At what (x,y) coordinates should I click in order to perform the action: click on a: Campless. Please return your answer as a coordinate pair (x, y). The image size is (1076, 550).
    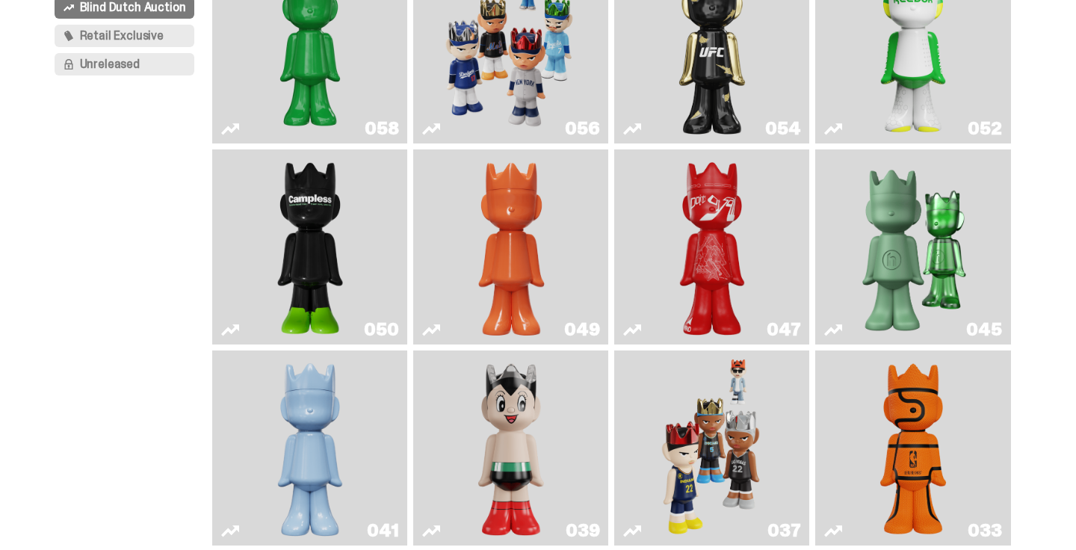
    Looking at the image, I should click on (309, 246).